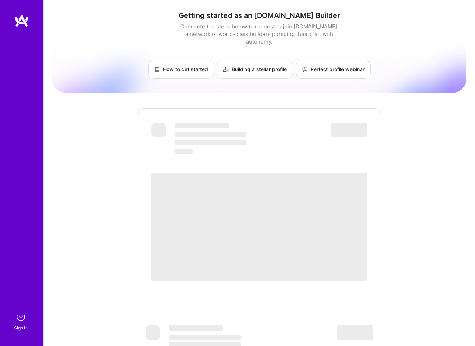 The image size is (475, 346). What do you see at coordinates (21, 328) in the screenshot?
I see `div: Sign In` at bounding box center [21, 328].